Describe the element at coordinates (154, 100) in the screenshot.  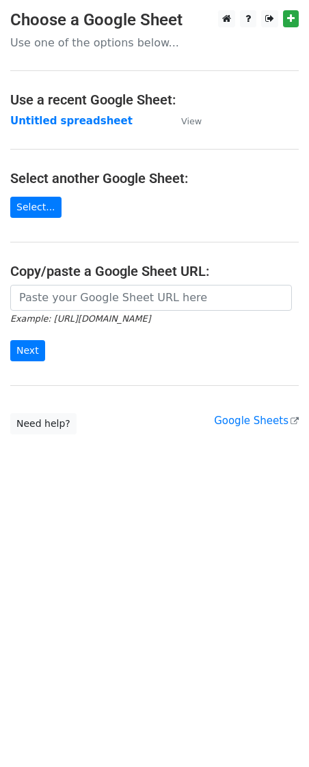
I see `h4: Use a recent Google Sheet:` at that location.